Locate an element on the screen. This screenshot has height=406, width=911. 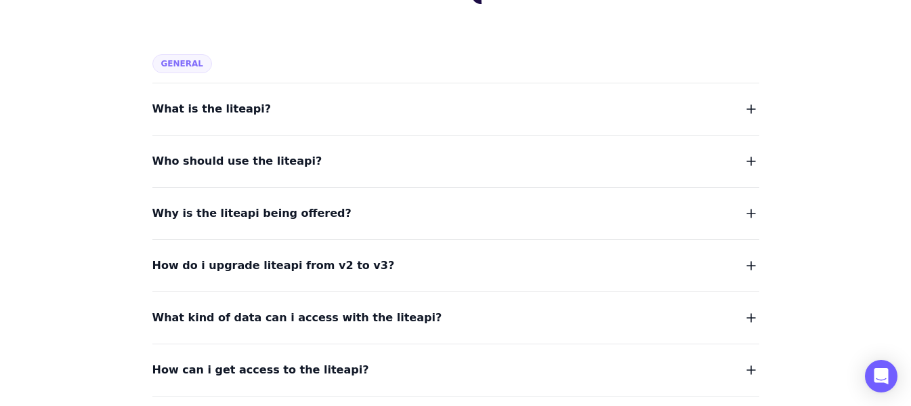
button: How do i upgrade liteapi from v2 to v3? is located at coordinates (456, 266).